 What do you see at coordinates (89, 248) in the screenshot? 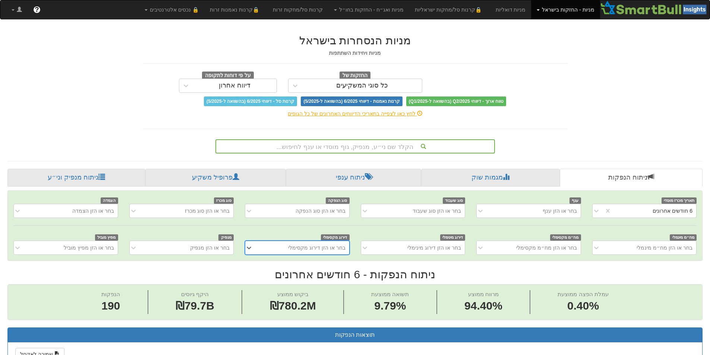
I see `div: בחר או הזן מפיץ מוביל` at bounding box center [89, 248].